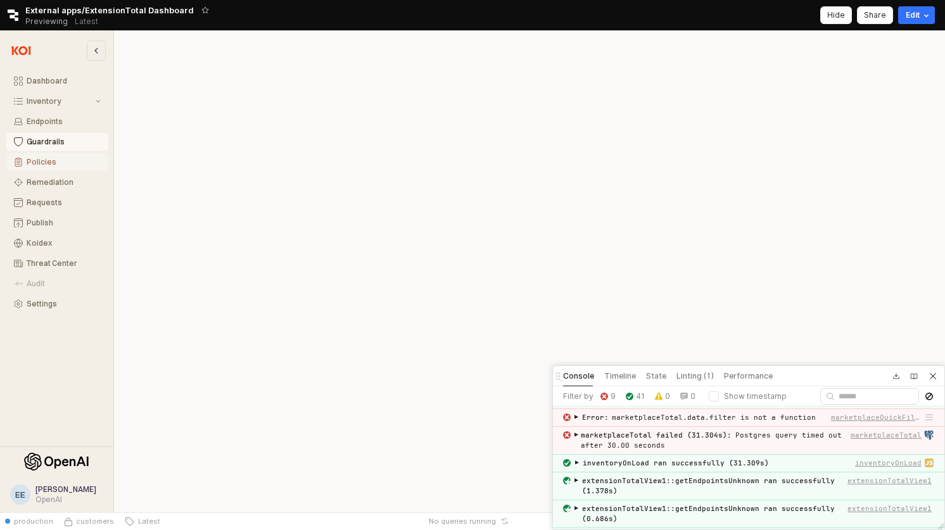  What do you see at coordinates (699, 417) in the screenshot?
I see `div: marketplaceTotal.data.filter is not a function` at bounding box center [699, 417].